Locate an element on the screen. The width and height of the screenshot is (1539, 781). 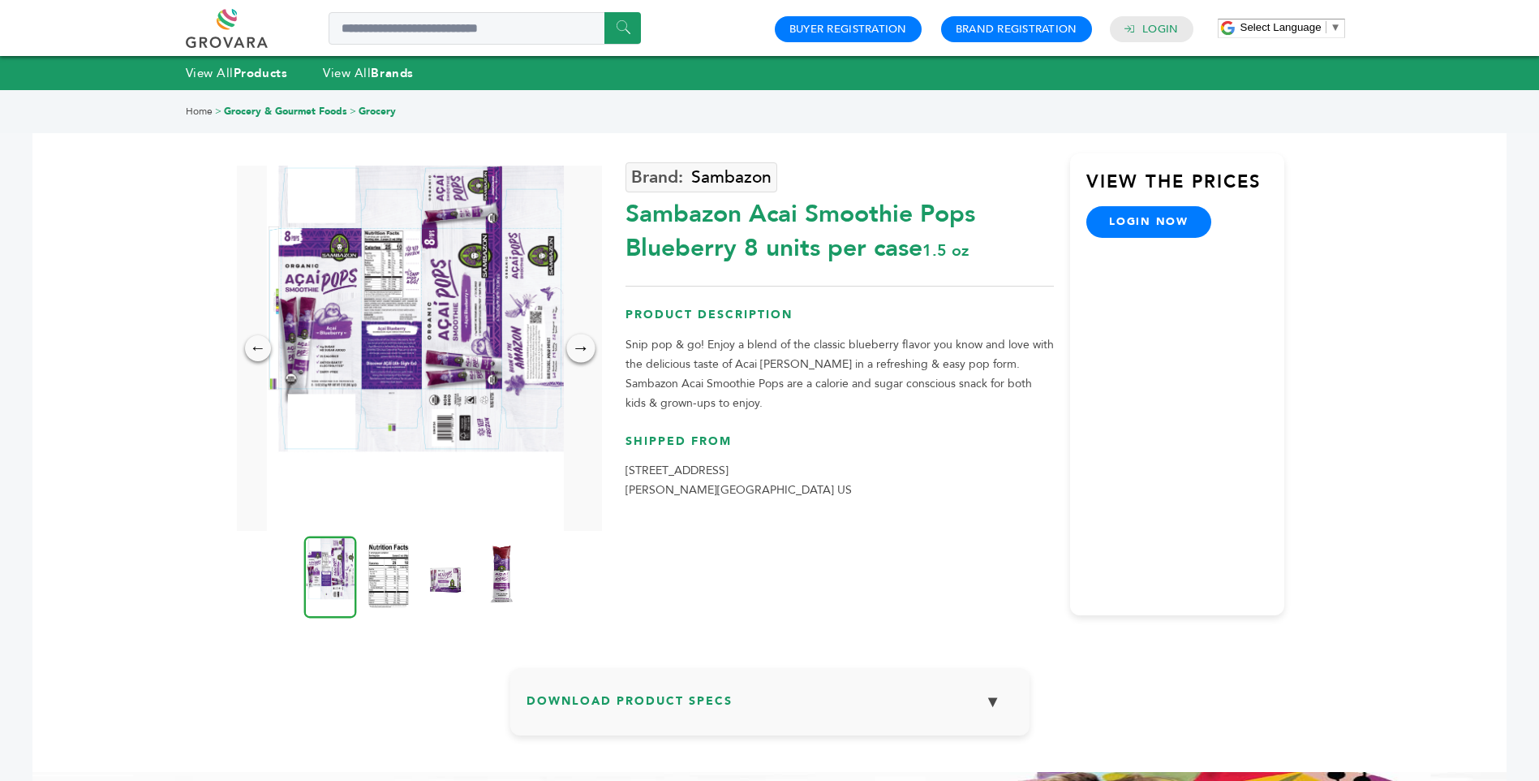
a: Grocery is located at coordinates (377, 111).